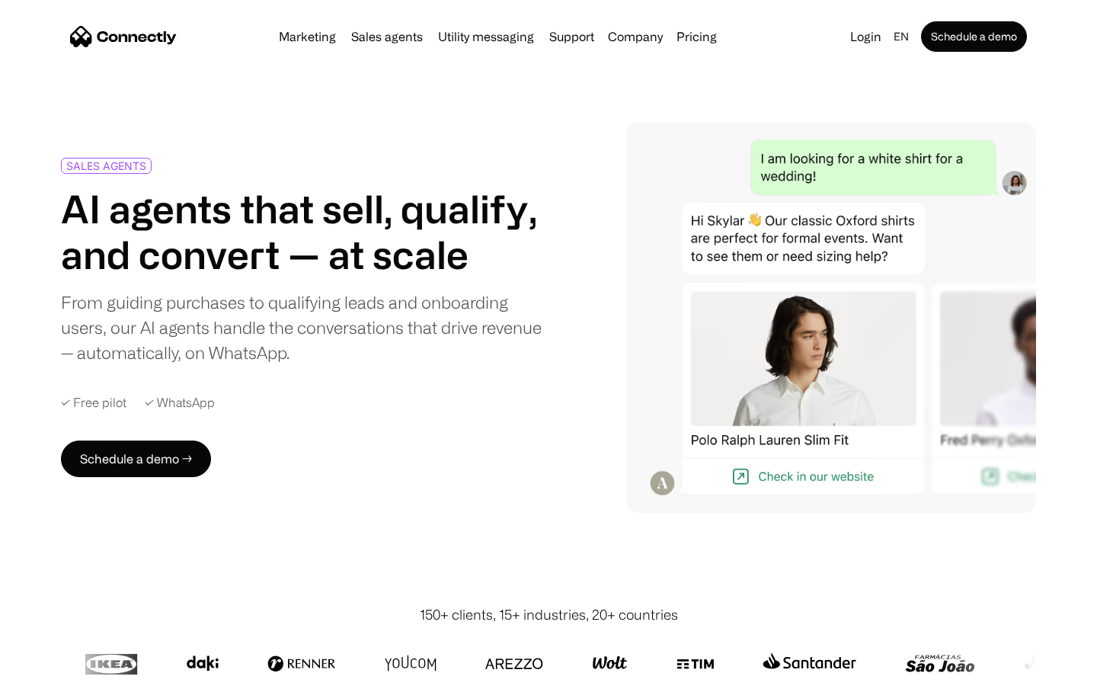  Describe the element at coordinates (302, 327) in the screenshot. I see `div: From guiding purchases to qualifying leads and onboarding users, our AI agents handle the convers...` at that location.